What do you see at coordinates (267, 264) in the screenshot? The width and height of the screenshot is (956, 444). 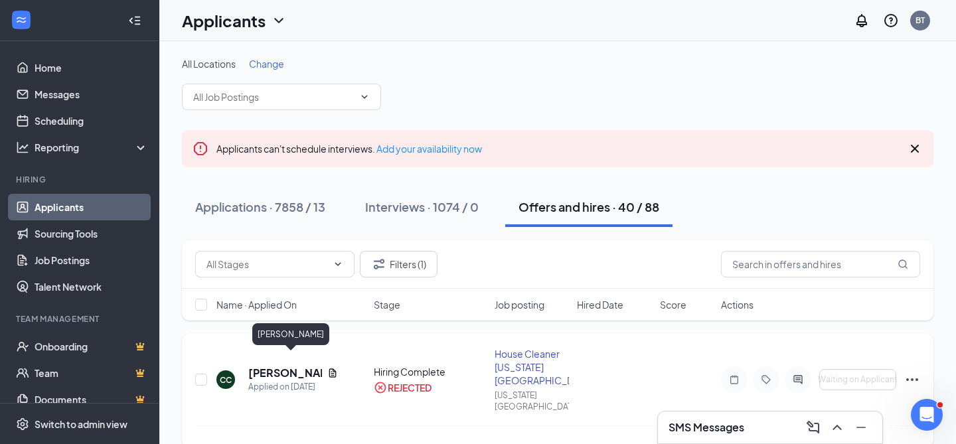 I see `input: All Stages` at bounding box center [267, 264].